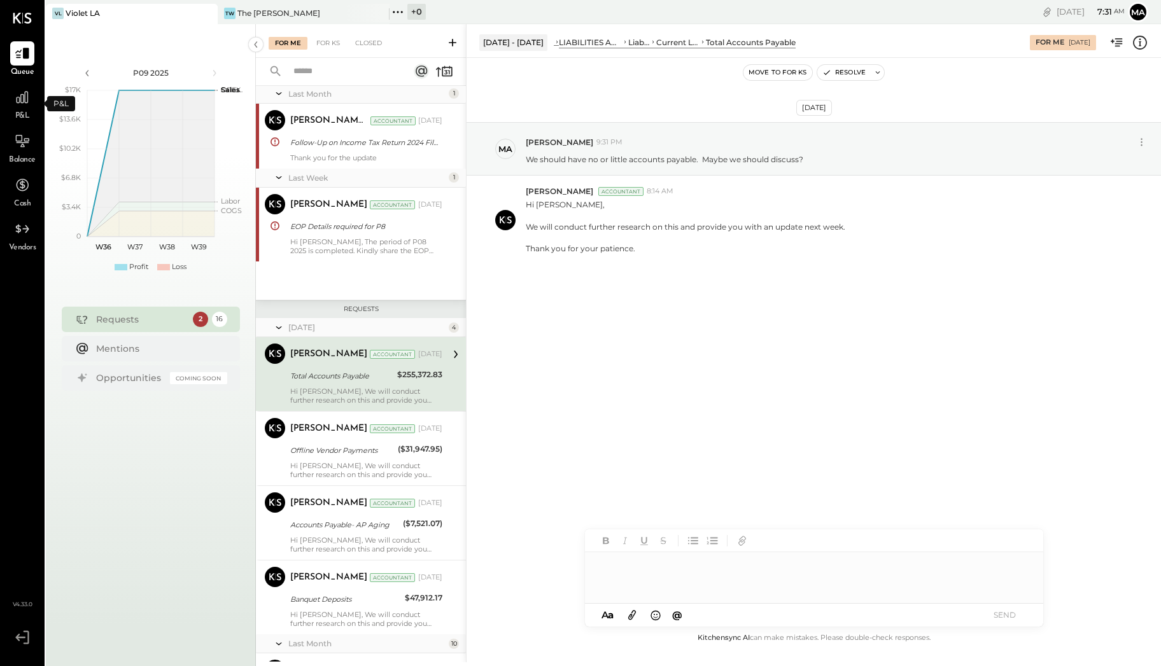 This screenshot has width=1161, height=666. What do you see at coordinates (220, 319) in the screenshot?
I see `div: 16` at bounding box center [220, 319].